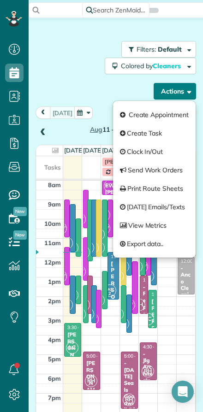 Image resolution: width=203 pixels, height=412 pixels. Describe the element at coordinates (150, 66) in the screenshot. I see `button: Colored byCleaners` at that location.